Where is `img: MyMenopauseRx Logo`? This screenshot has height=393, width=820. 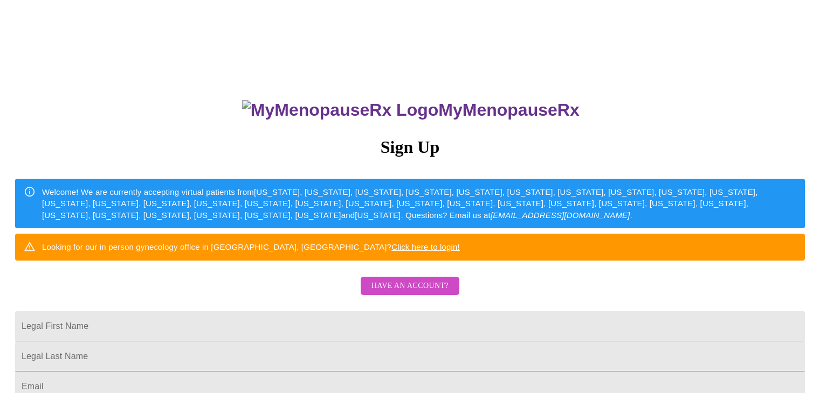 img: MyMenopauseRx Logo is located at coordinates (340, 110).